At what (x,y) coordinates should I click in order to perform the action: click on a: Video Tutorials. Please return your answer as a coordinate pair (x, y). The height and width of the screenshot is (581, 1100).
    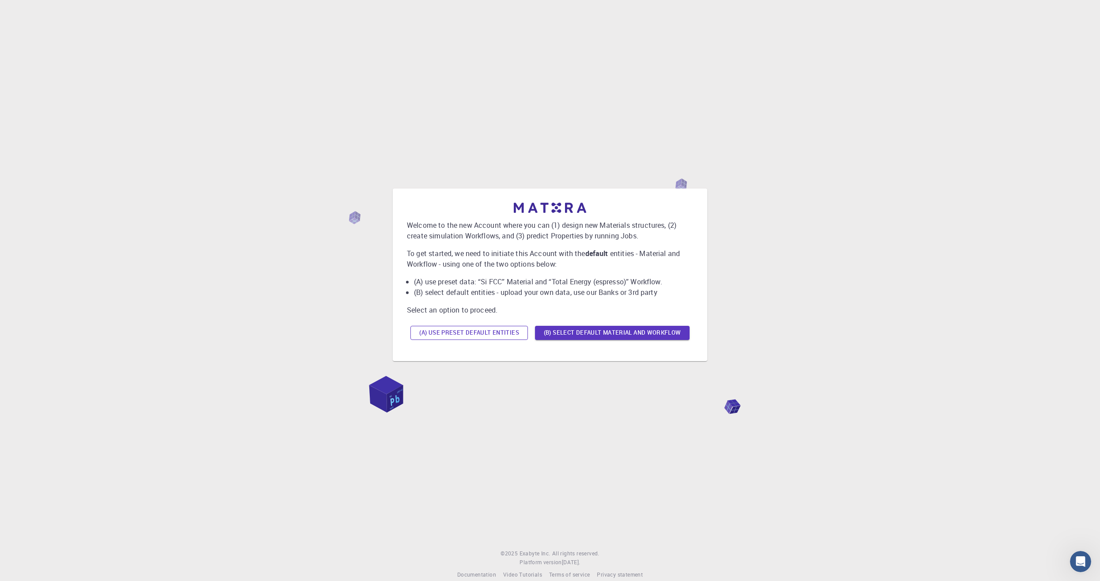
    Looking at the image, I should click on (523, 575).